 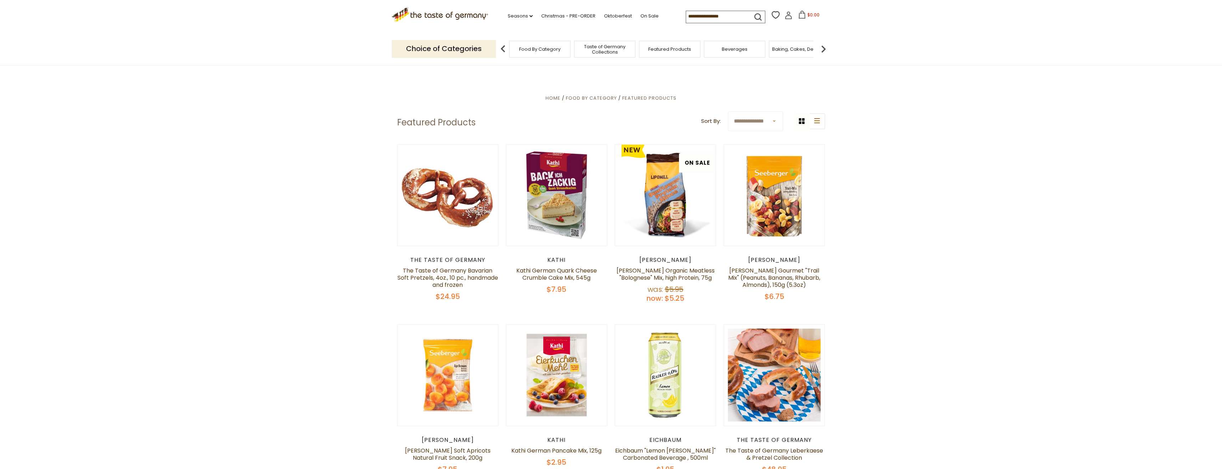 What do you see at coordinates (448, 375) in the screenshot?
I see `img: Seeberger Soft Apricots` at bounding box center [448, 375].